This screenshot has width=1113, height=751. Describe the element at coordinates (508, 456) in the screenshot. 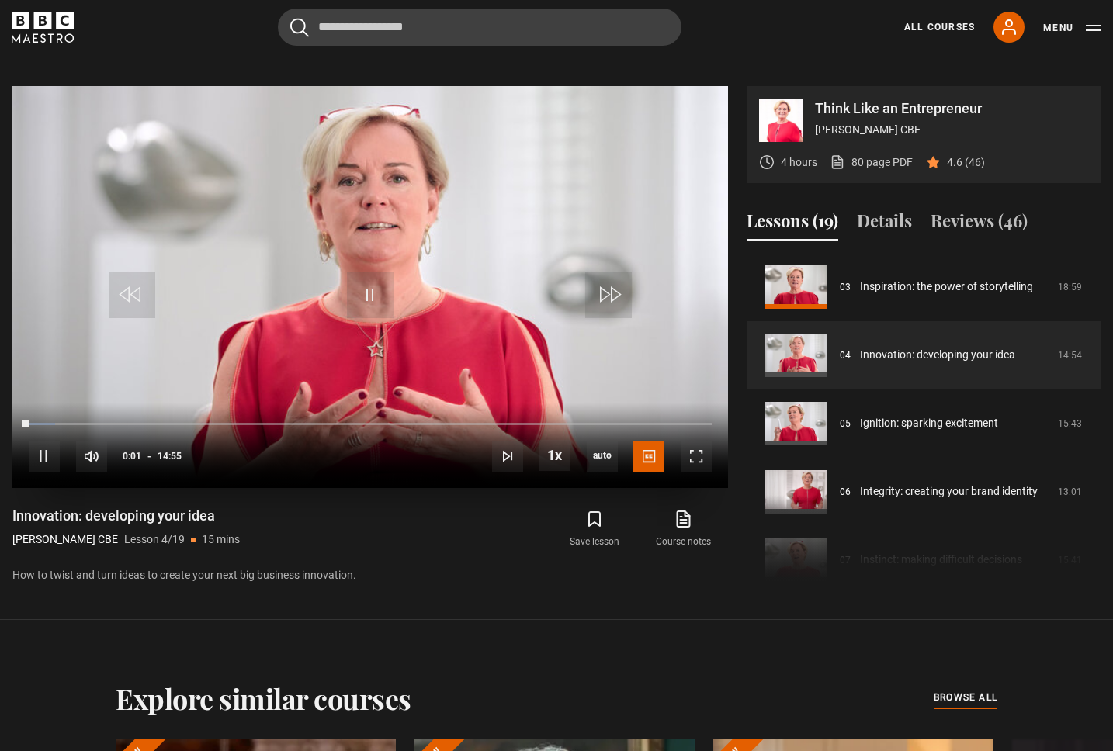

I see `button: Next Lesson` at that location.